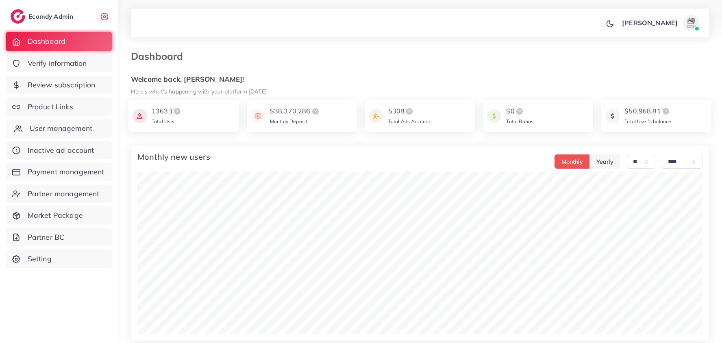  I want to click on a: Market Package, so click(59, 216).